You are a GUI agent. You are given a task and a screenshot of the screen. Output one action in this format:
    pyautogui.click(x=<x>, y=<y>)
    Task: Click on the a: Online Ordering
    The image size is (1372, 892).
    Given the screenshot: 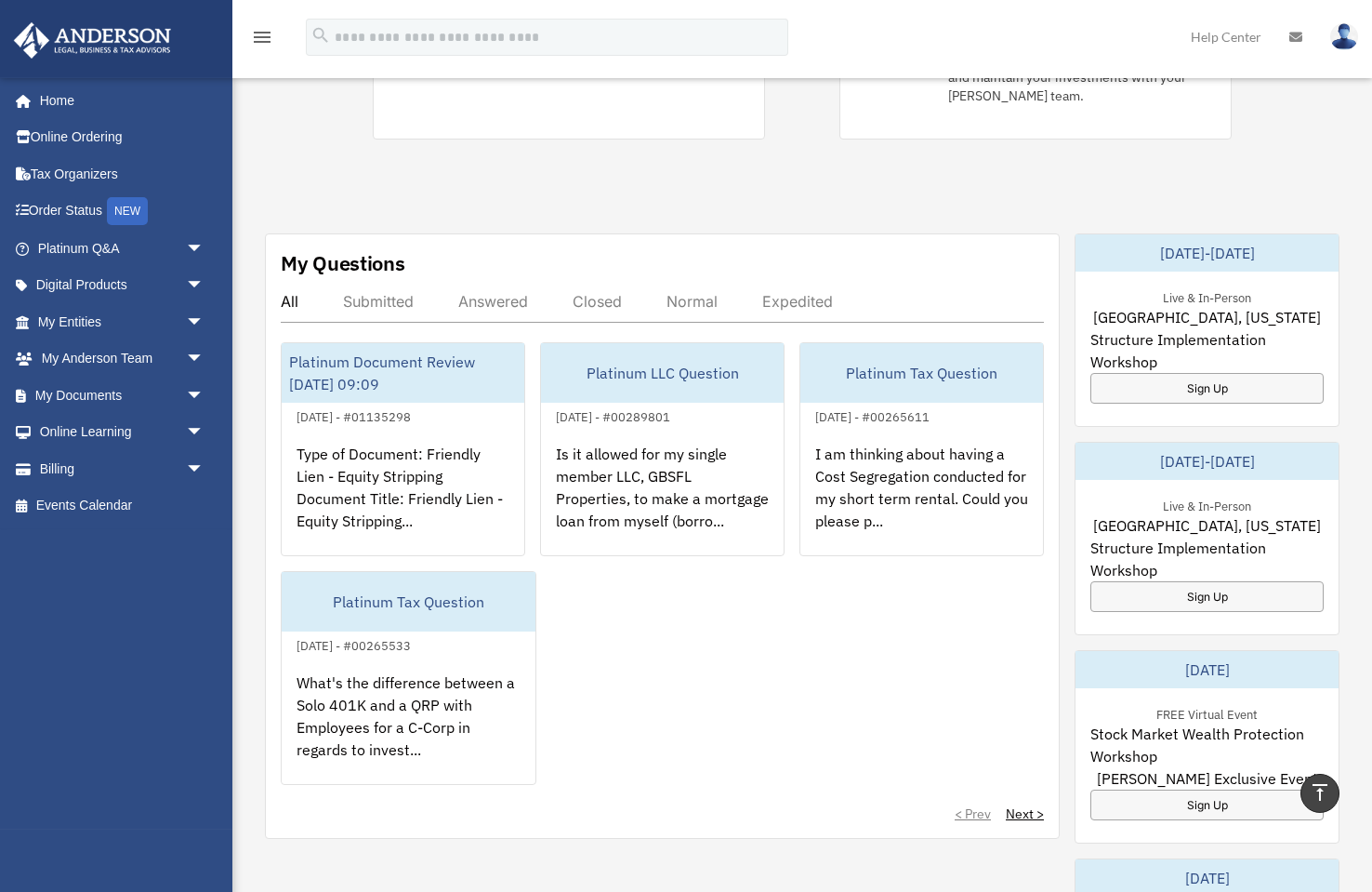 What is the action you would take?
    pyautogui.click(x=123, y=138)
    